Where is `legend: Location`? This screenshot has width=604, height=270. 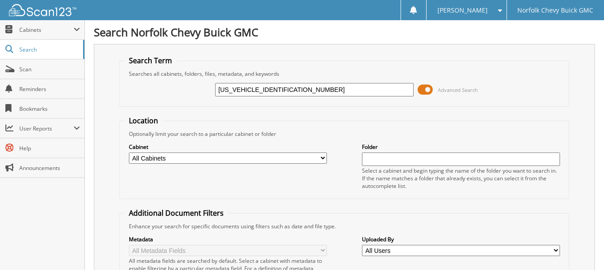
legend: Location is located at coordinates (143, 121).